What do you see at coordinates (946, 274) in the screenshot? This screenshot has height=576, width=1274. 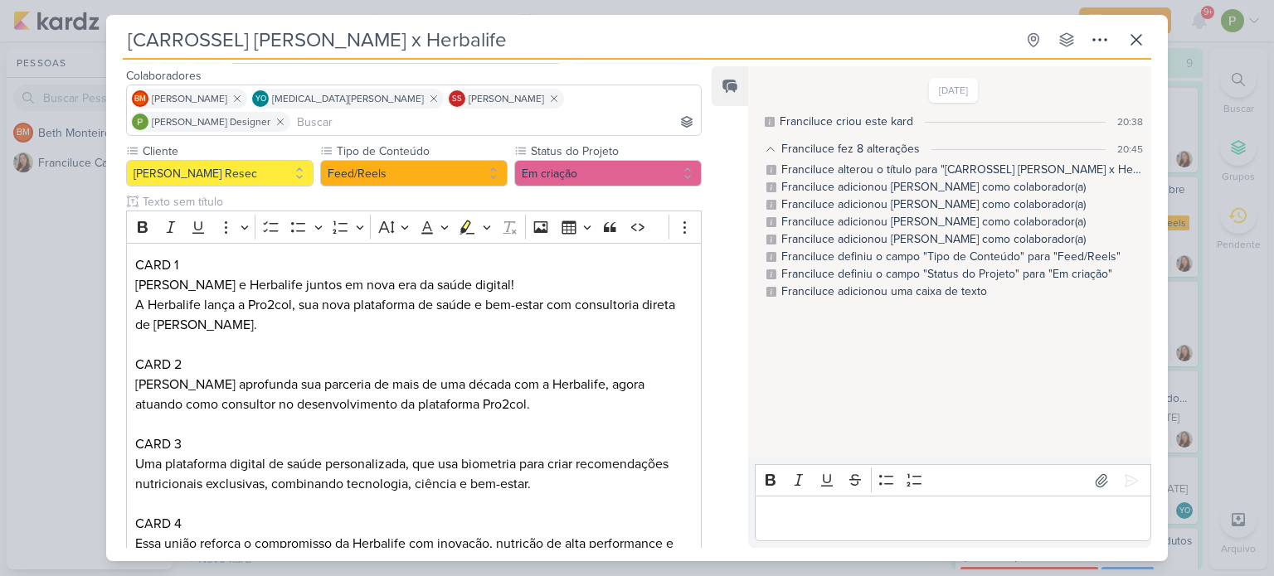 I see `div: Franciluce definiu o campo "Status do Projeto" para "Em criação"` at bounding box center [946, 274].